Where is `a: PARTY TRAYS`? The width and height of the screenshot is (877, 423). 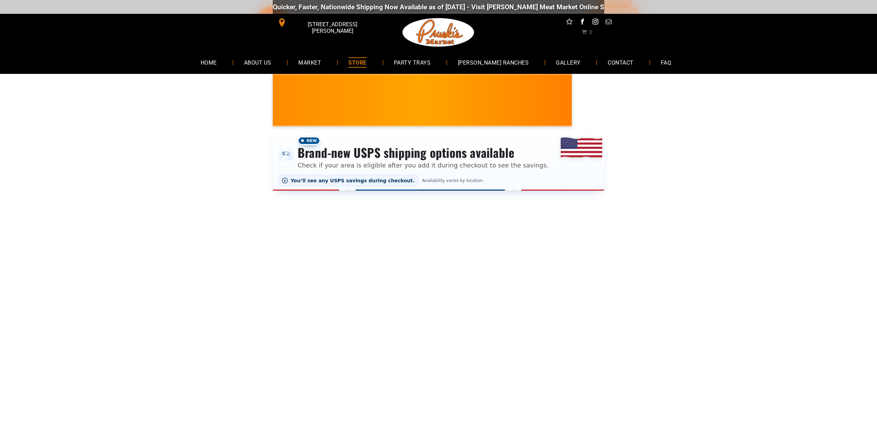
a: PARTY TRAYS is located at coordinates (412, 62).